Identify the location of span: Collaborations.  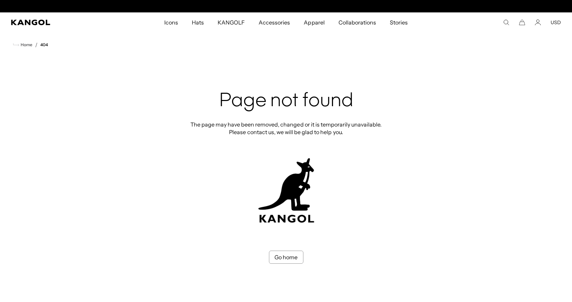
(357, 22).